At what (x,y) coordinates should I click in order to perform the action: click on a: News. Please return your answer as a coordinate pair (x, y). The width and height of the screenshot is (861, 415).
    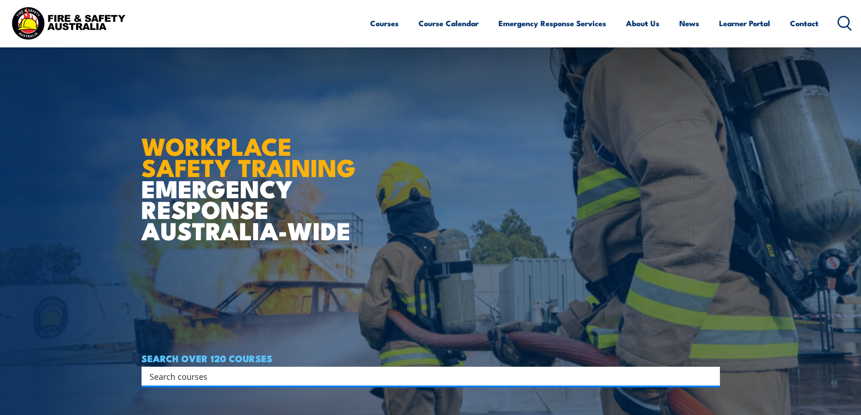
    Looking at the image, I should click on (689, 23).